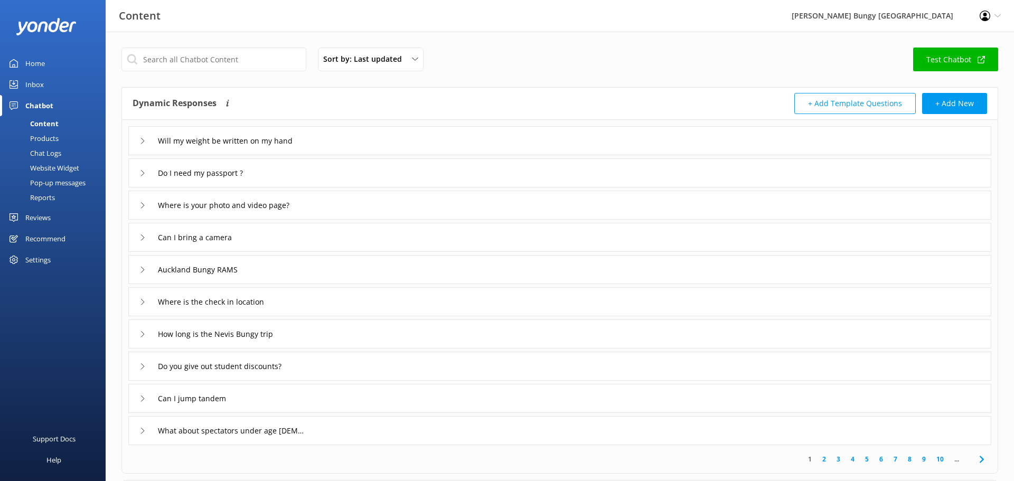 This screenshot has height=481, width=1014. Describe the element at coordinates (39, 106) in the screenshot. I see `div: Chatbot` at that location.